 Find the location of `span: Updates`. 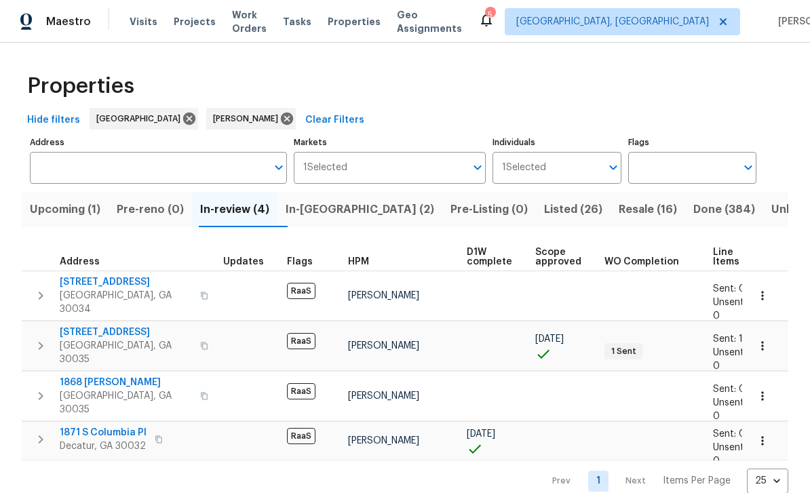

span: Updates is located at coordinates (243, 262).